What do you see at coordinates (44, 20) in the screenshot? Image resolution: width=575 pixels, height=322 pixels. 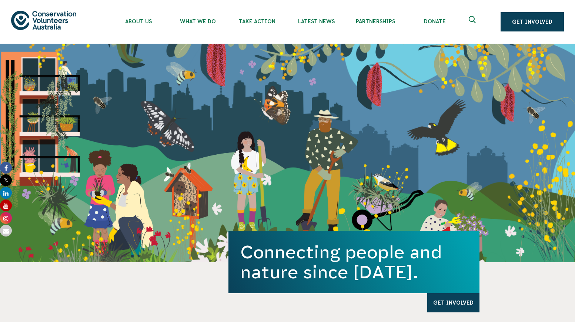 I see `img: logo.svg` at bounding box center [44, 20].